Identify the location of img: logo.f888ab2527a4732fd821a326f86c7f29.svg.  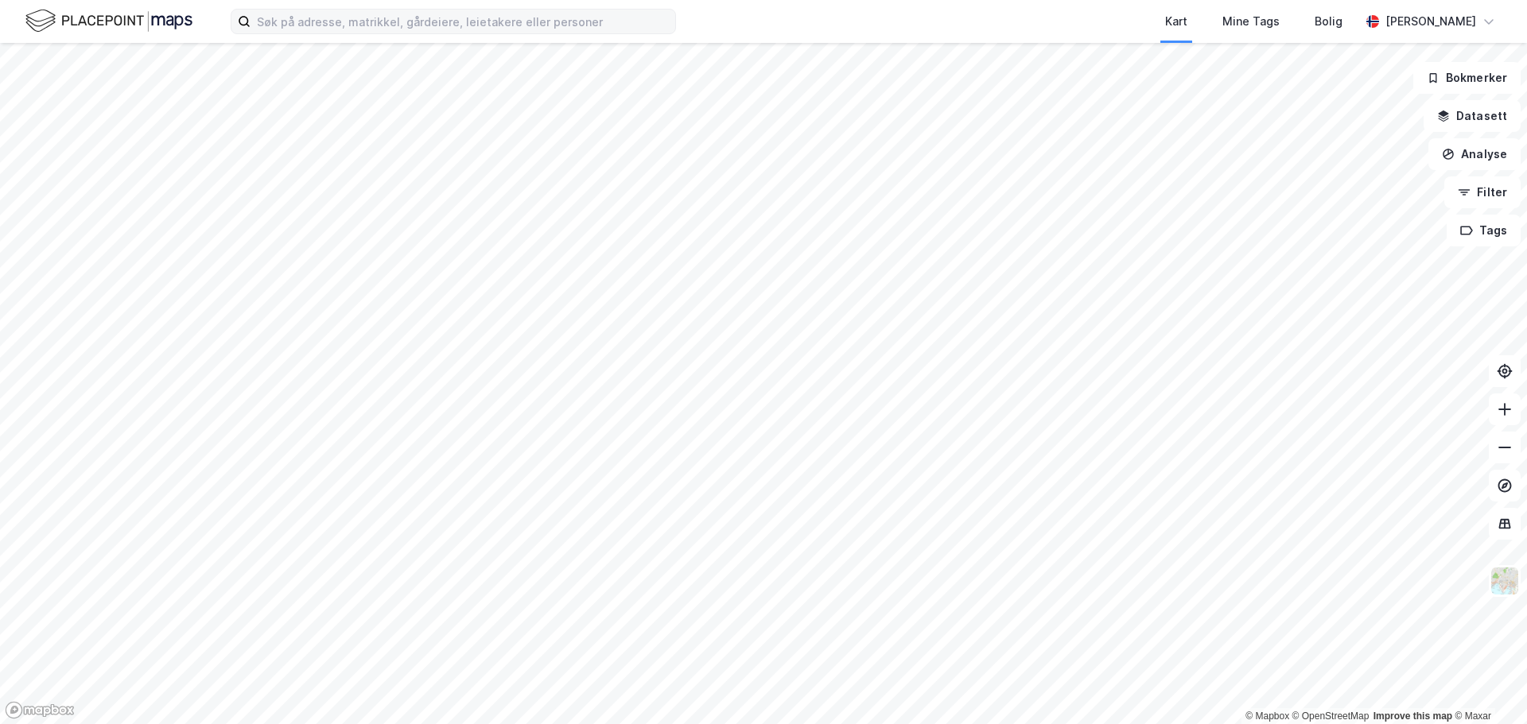
(109, 21).